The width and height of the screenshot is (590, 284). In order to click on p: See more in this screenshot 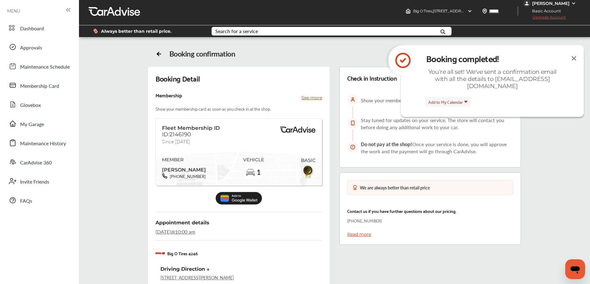, I will do `click(311, 98)`.